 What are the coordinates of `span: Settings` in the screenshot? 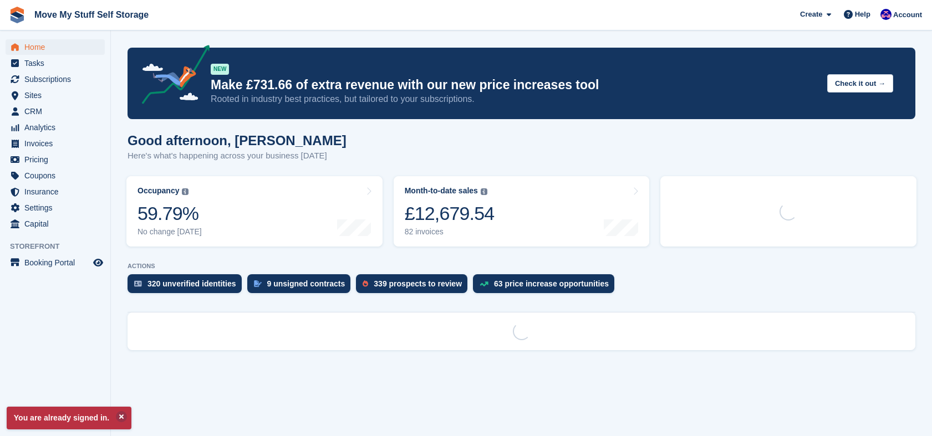 It's located at (58, 208).